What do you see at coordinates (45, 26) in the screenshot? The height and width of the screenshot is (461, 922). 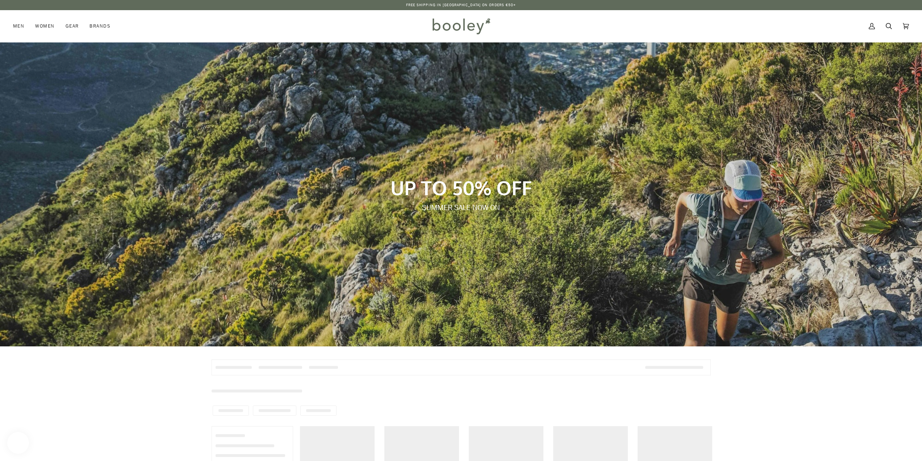 I see `a: Women` at bounding box center [45, 26].